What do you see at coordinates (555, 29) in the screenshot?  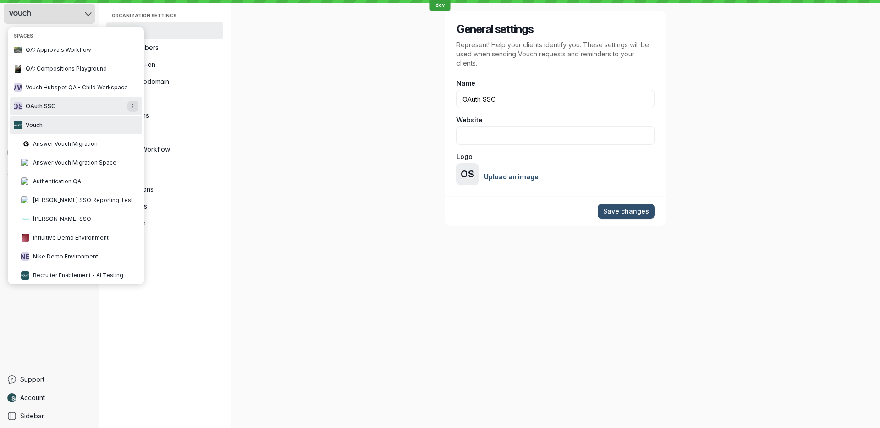 I see `h2: General settings` at bounding box center [555, 29].